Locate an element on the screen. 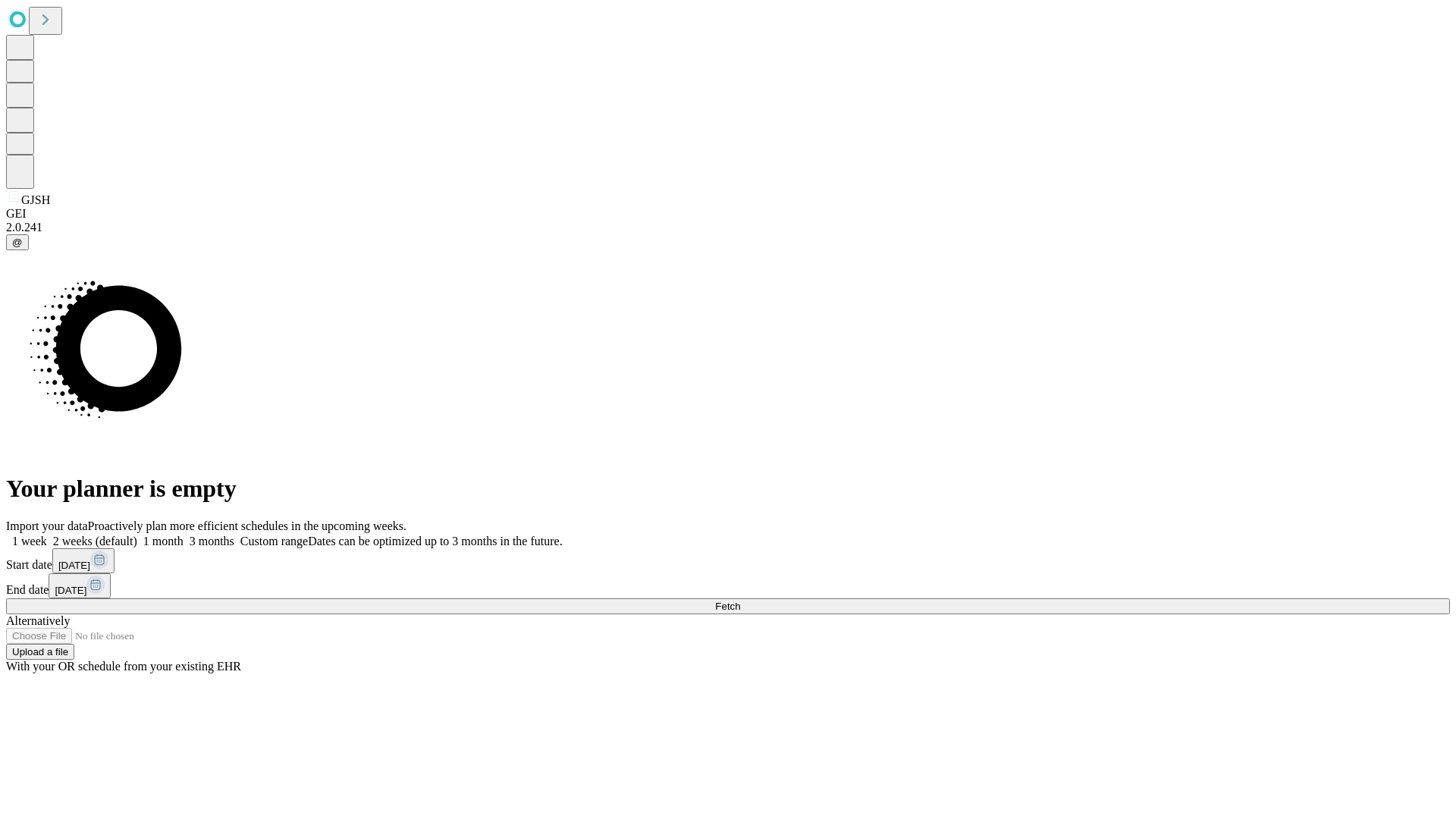  span: 1 week is located at coordinates (30, 541).